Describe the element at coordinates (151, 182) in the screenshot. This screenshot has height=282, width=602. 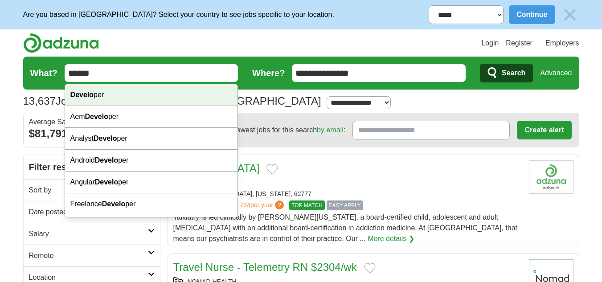
I see `div: Angular per` at that location.